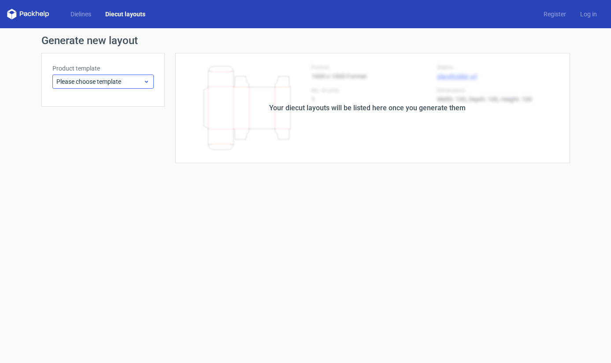 The image size is (611, 363). What do you see at coordinates (306, 41) in the screenshot?
I see `h1: Generate new layout` at bounding box center [306, 41].